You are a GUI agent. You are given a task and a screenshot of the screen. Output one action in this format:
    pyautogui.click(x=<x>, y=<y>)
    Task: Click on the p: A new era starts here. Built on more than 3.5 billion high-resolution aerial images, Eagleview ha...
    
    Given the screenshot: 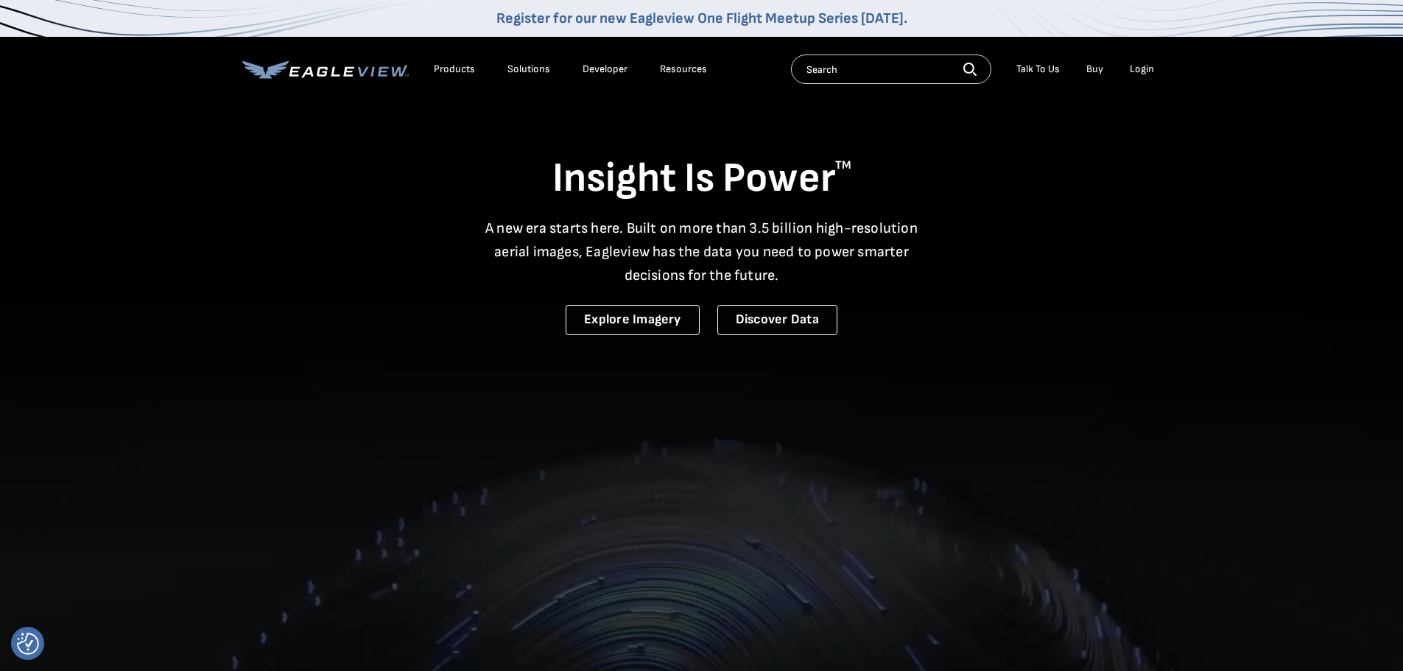 What is the action you would take?
    pyautogui.click(x=702, y=252)
    